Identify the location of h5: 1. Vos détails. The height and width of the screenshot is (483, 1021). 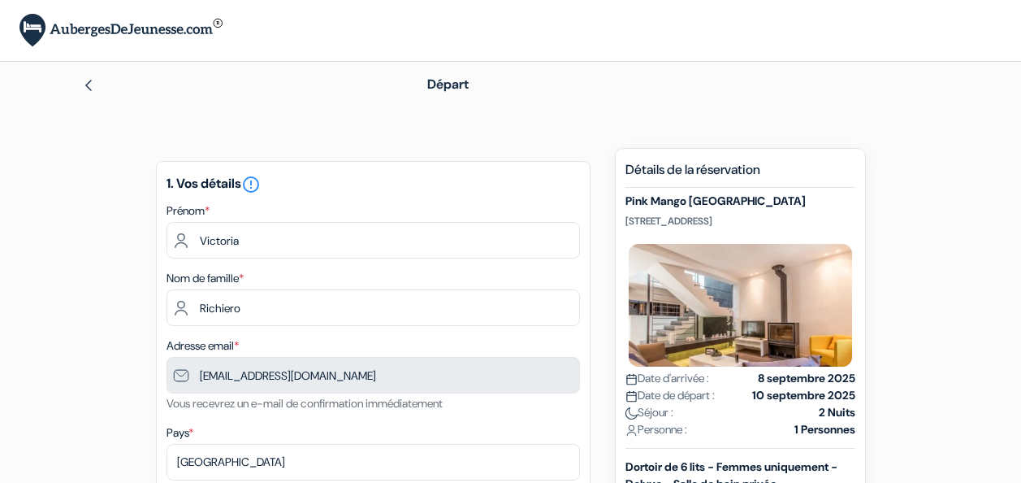
(373, 184).